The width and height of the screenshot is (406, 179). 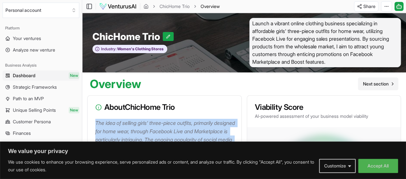 What do you see at coordinates (35, 87) in the screenshot?
I see `span: Strategic Frameworks` at bounding box center [35, 87].